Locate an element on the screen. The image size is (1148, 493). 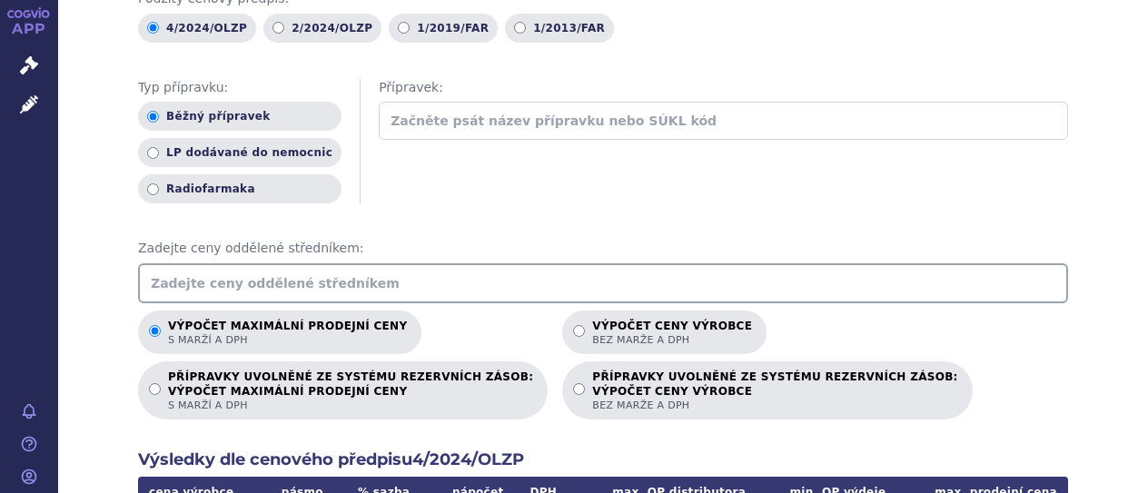
span: Přípravek: is located at coordinates (723, 88).